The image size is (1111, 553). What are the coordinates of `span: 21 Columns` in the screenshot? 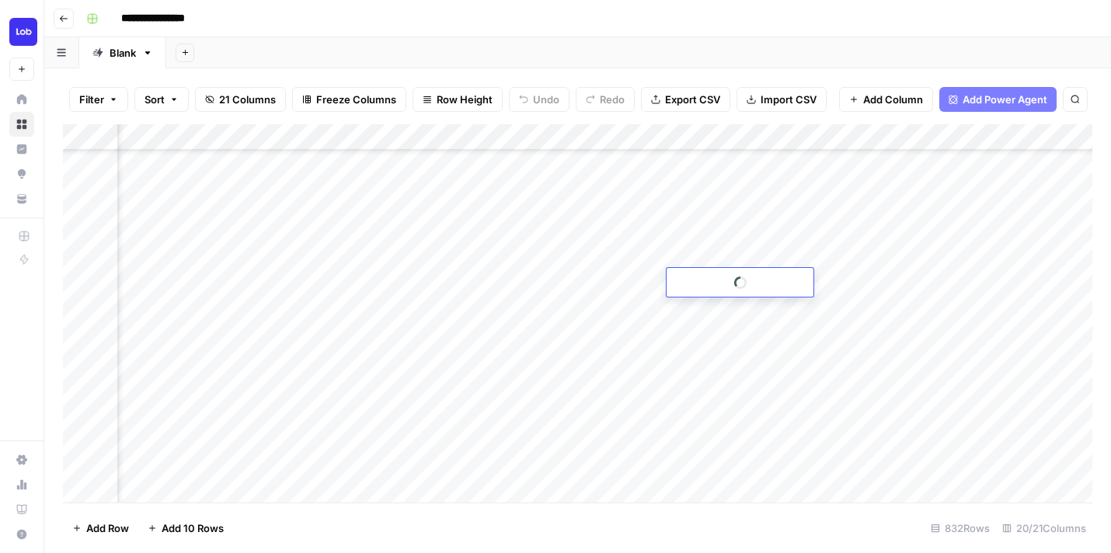 It's located at (247, 99).